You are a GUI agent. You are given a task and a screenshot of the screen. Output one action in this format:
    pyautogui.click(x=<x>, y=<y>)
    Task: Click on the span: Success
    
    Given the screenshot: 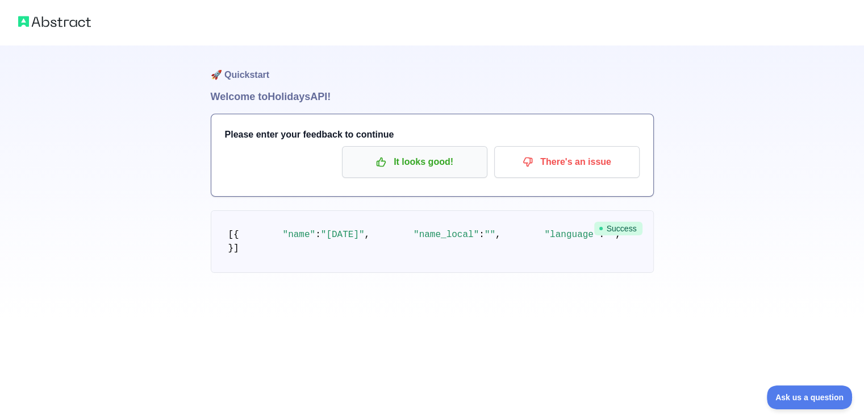 What is the action you would take?
    pyautogui.click(x=618, y=228)
    